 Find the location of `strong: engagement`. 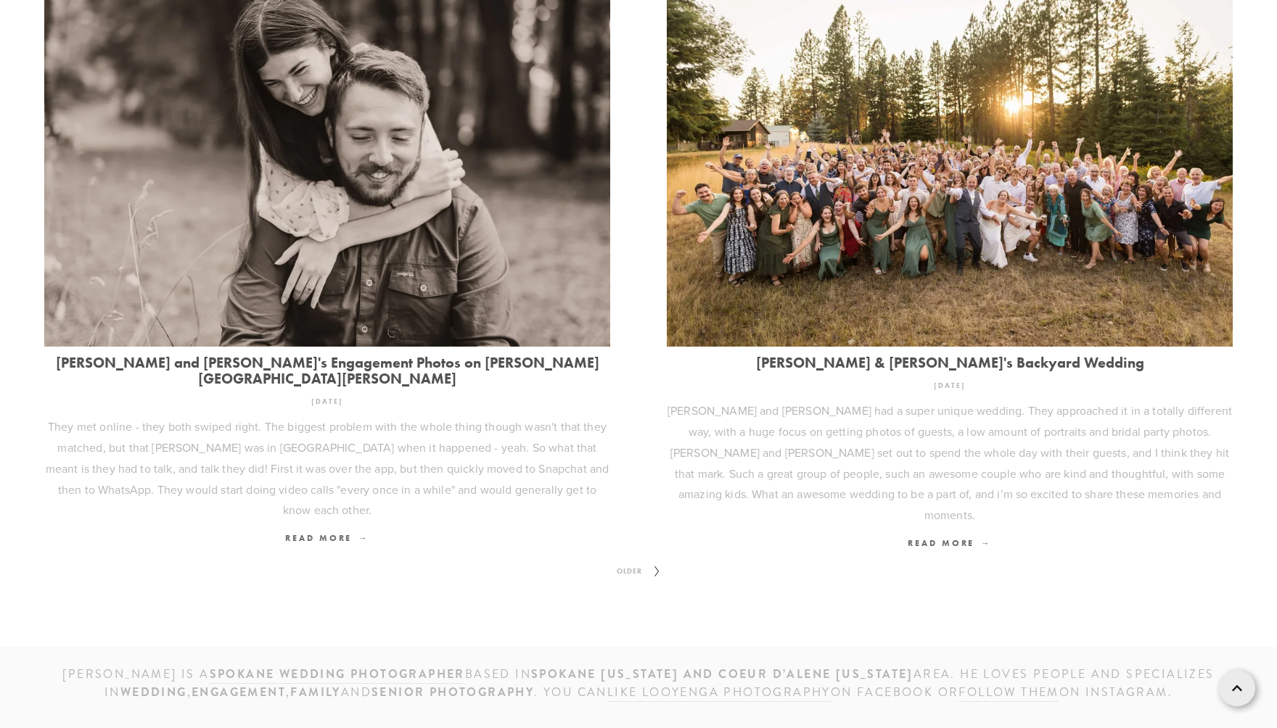

strong: engagement is located at coordinates (239, 692).